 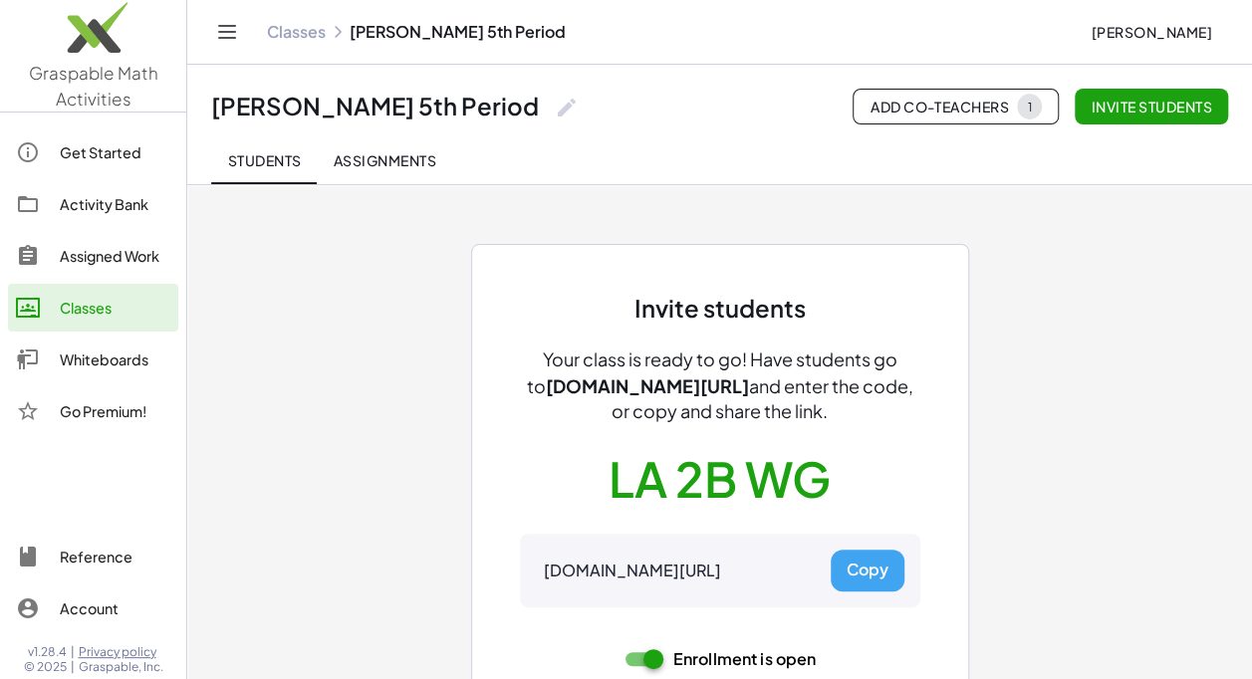 What do you see at coordinates (1029, 107) in the screenshot?
I see `div: 1` at bounding box center [1029, 107].